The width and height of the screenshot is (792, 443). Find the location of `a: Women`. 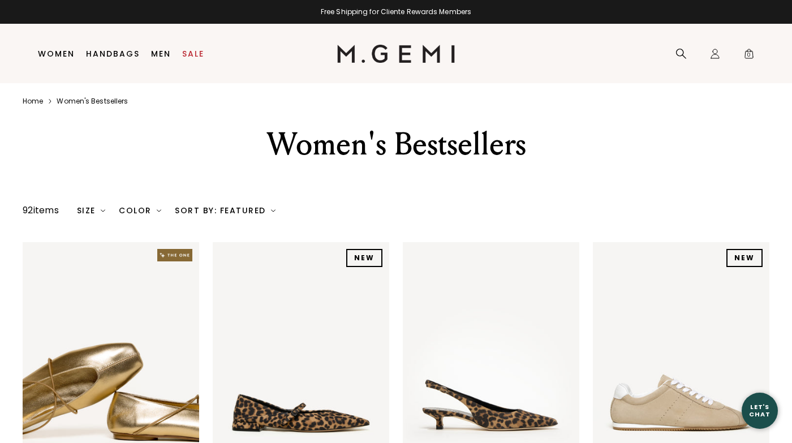

a: Women is located at coordinates (56, 54).